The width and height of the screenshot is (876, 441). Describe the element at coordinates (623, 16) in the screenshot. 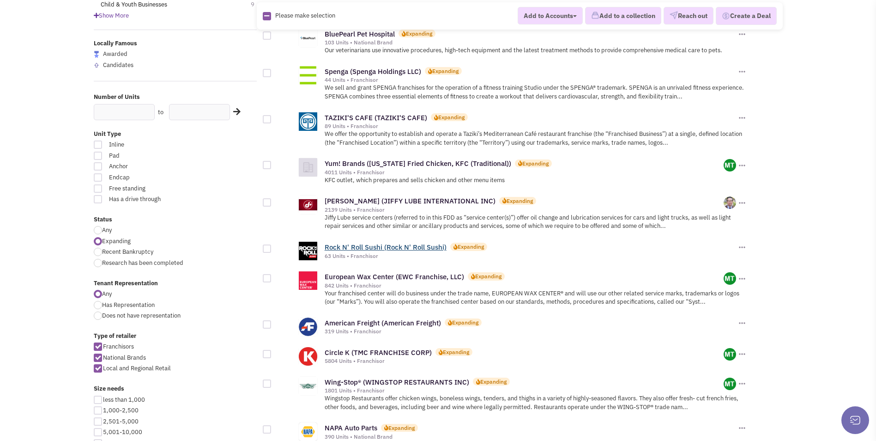

I see `button: Add to a collection` at that location.